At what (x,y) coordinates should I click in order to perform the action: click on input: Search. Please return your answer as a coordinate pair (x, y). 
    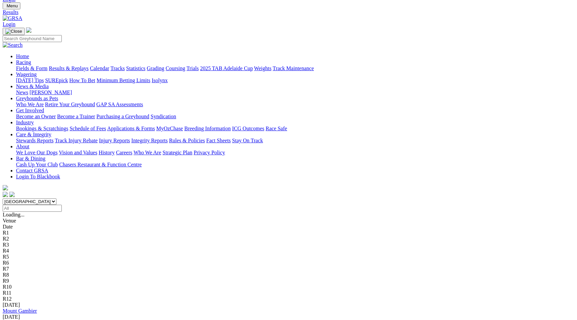
    Looking at the image, I should click on (32, 38).